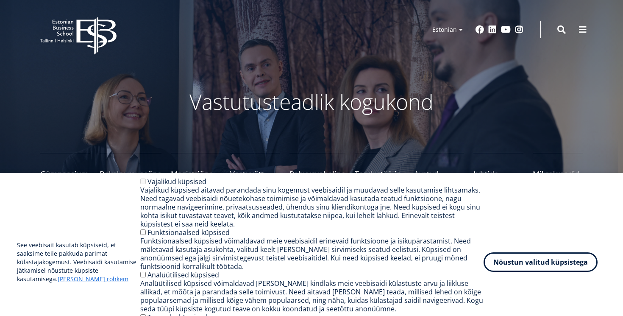 This screenshot has width=623, height=316. Describe the element at coordinates (130, 169) in the screenshot. I see `a: Bakalaureuseõpe` at that location.